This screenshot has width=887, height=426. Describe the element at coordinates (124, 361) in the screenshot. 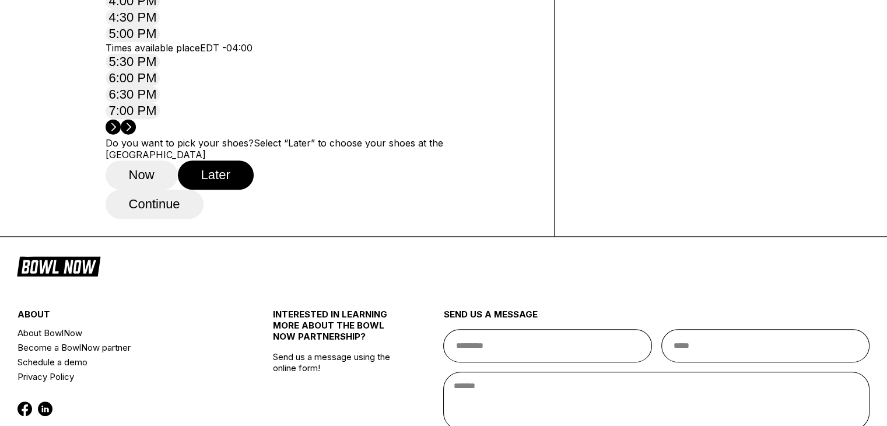

I see `a: Schedule a demo` at that location.